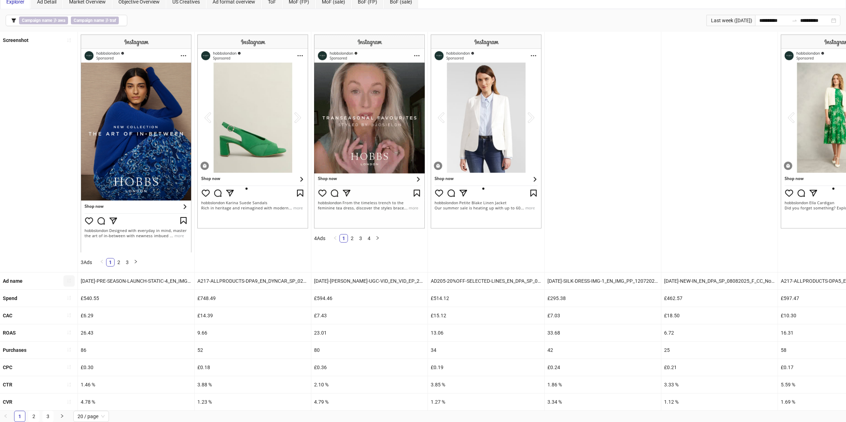  I want to click on div: £0.19, so click(486, 367).